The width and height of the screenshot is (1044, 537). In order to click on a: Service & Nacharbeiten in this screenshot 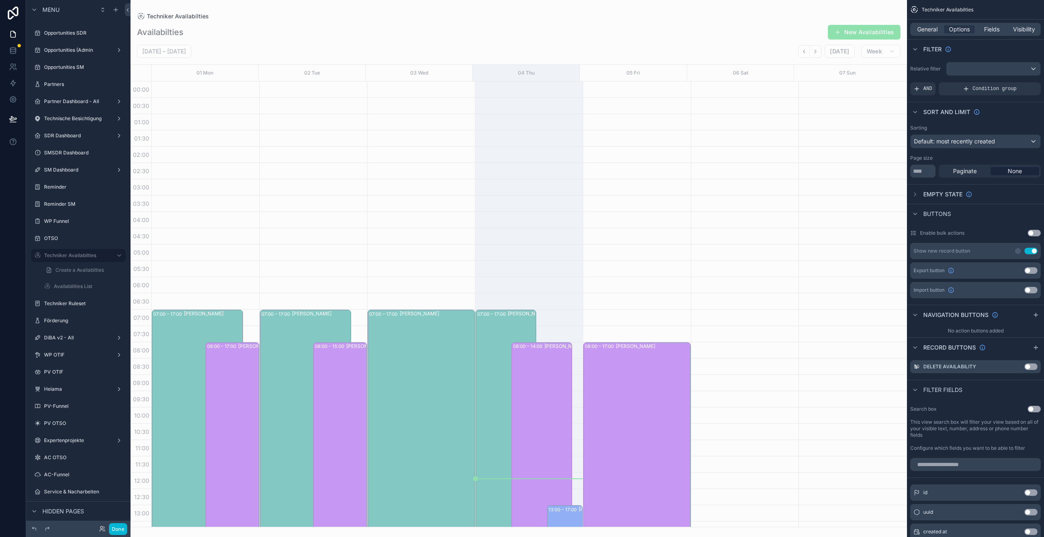, I will do `click(78, 492)`.